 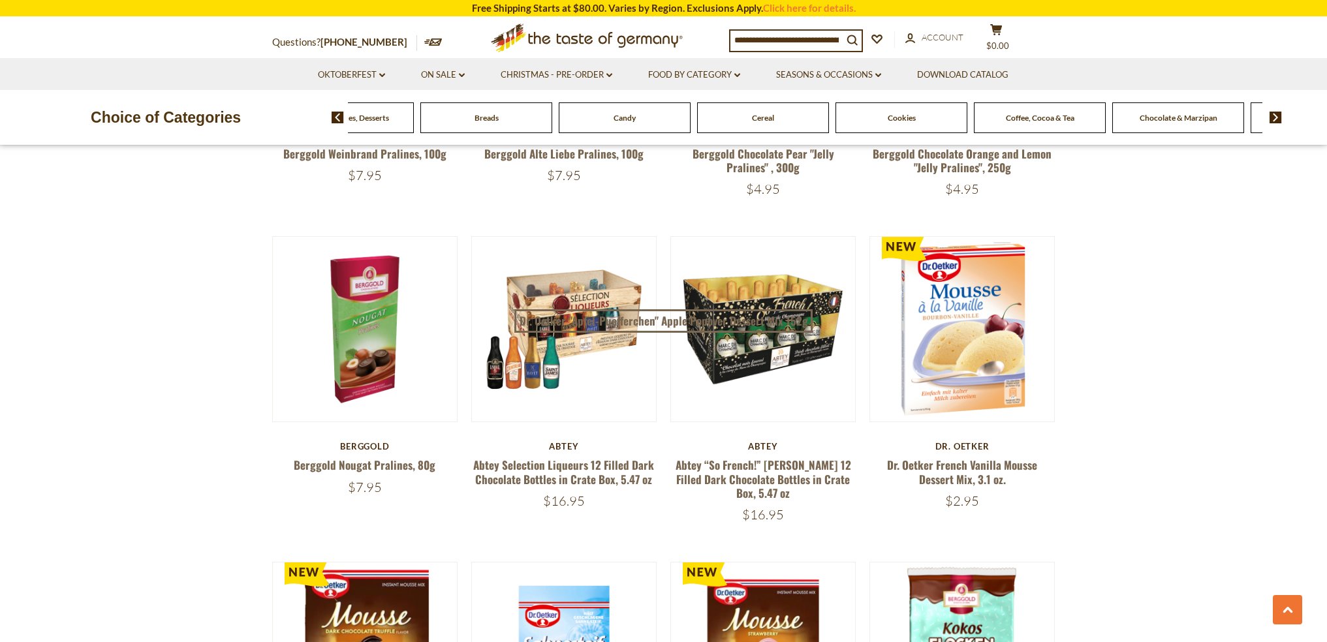 What do you see at coordinates (486, 118) in the screenshot?
I see `a: Breads` at bounding box center [486, 118].